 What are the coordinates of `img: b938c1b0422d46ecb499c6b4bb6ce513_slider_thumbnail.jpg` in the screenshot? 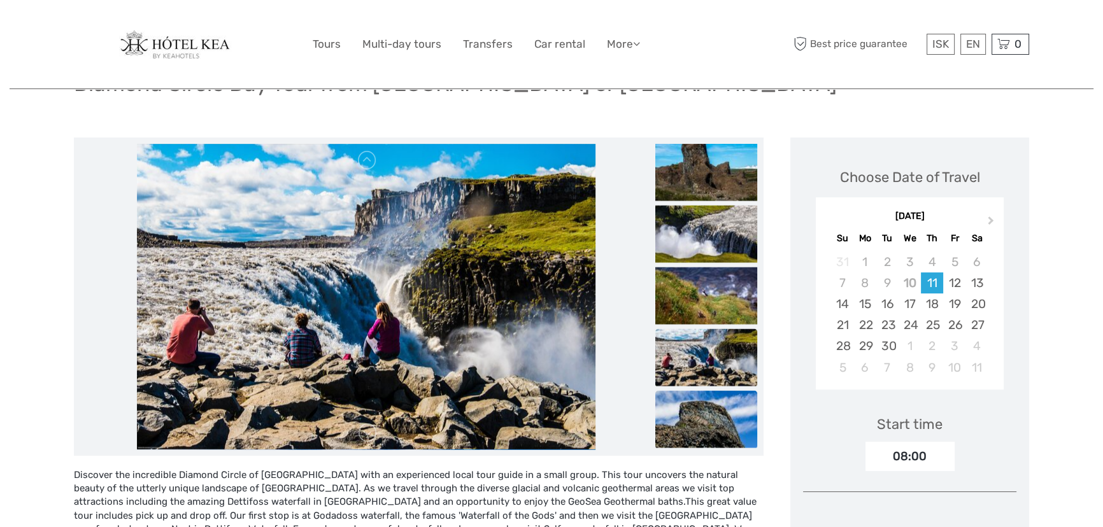 It's located at (706, 296).